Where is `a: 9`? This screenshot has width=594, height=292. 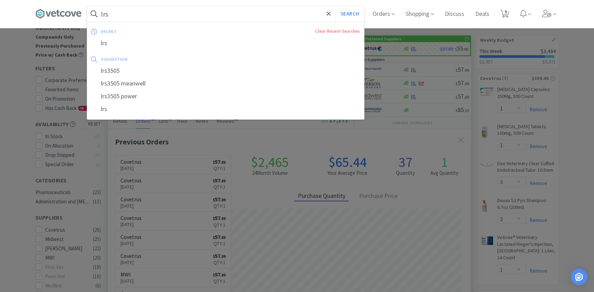 a: 9 is located at coordinates (505, 15).